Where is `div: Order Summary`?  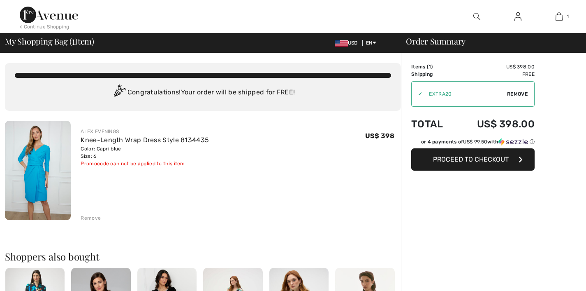 div: Order Summary is located at coordinates (489, 41).